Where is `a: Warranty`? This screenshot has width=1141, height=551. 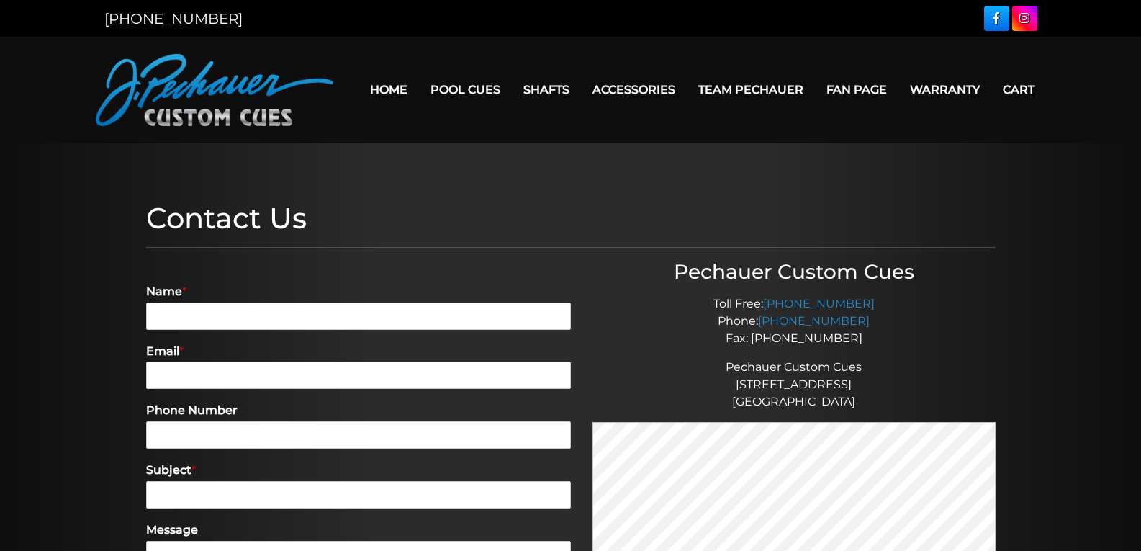
a: Warranty is located at coordinates (945, 89).